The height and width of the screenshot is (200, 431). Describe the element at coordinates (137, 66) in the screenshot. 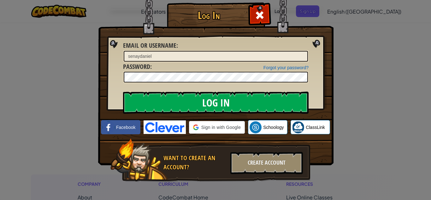

I see `span: Password` at that location.